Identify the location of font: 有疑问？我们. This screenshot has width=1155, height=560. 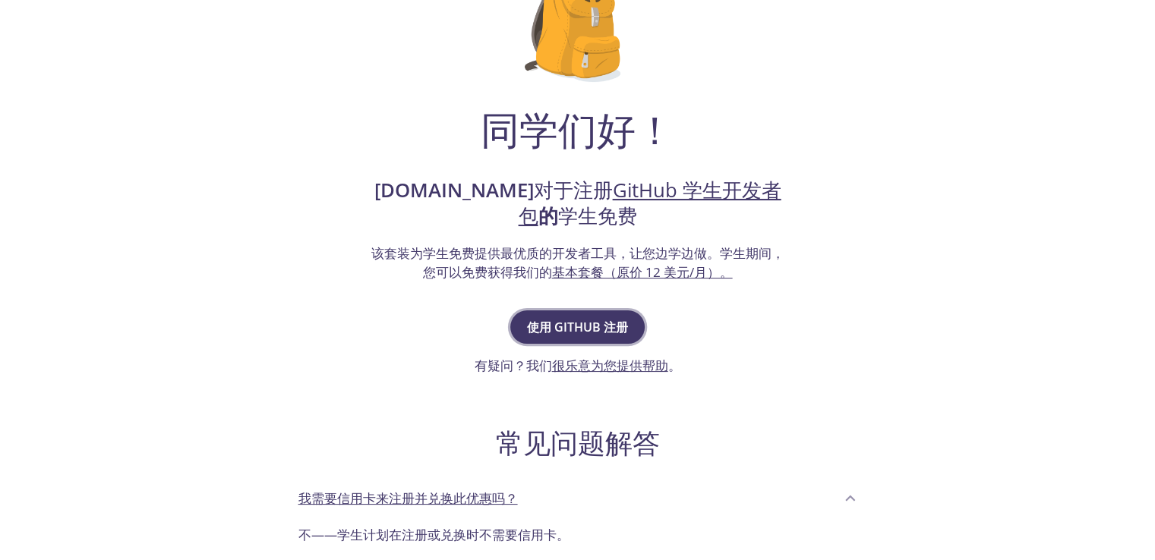
(513, 365).